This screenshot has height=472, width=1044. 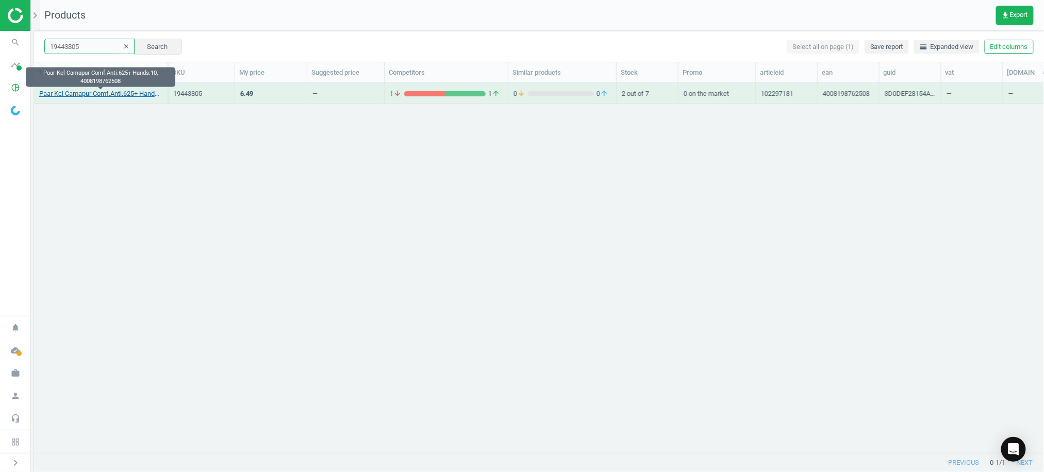 I want to click on input: SKU/Title search, so click(x=89, y=46).